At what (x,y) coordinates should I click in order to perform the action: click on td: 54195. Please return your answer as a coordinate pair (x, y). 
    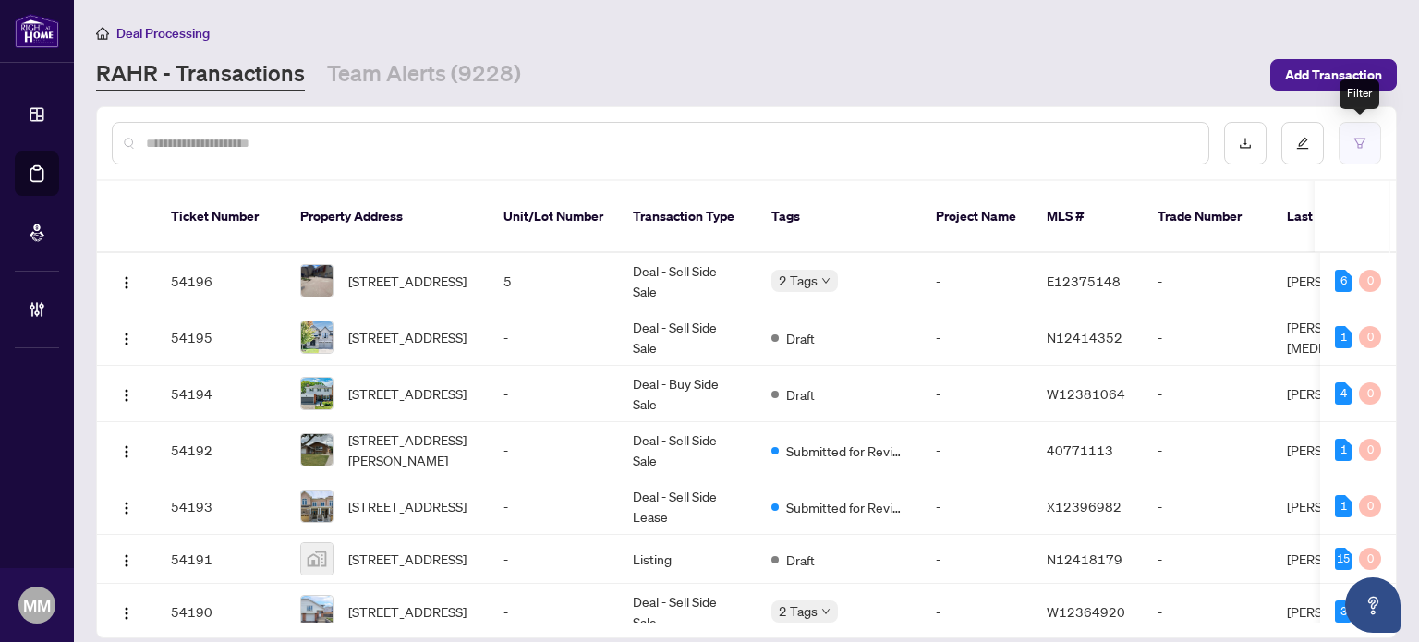
    Looking at the image, I should click on (221, 337).